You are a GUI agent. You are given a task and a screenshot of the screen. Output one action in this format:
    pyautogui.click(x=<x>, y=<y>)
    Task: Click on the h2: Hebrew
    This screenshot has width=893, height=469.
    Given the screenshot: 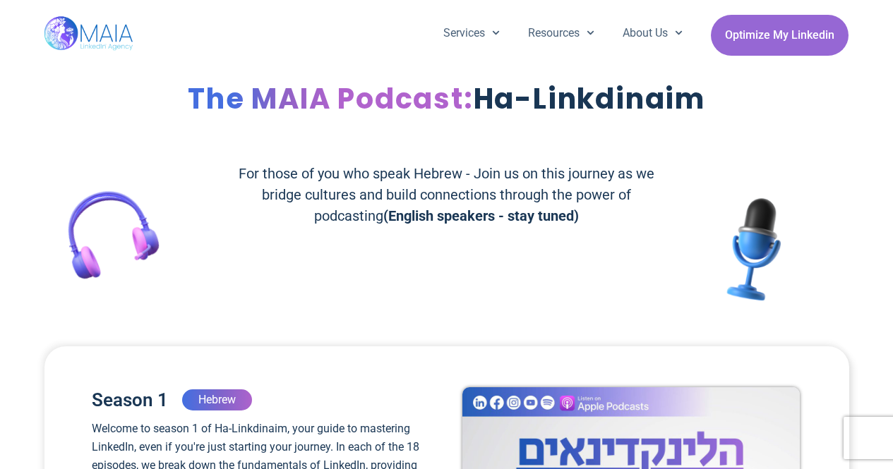 What is the action you would take?
    pyautogui.click(x=217, y=400)
    